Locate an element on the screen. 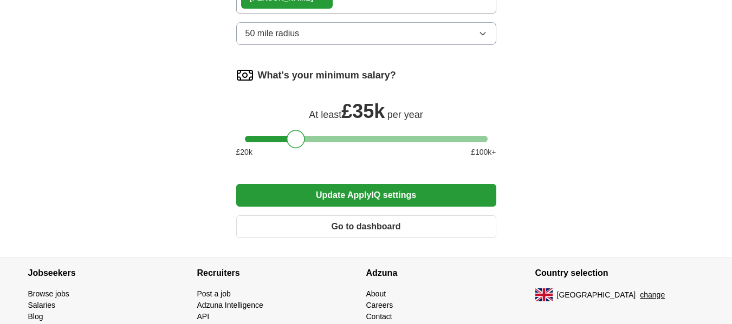 This screenshot has width=732, height=324. a: Salaries is located at coordinates (42, 306).